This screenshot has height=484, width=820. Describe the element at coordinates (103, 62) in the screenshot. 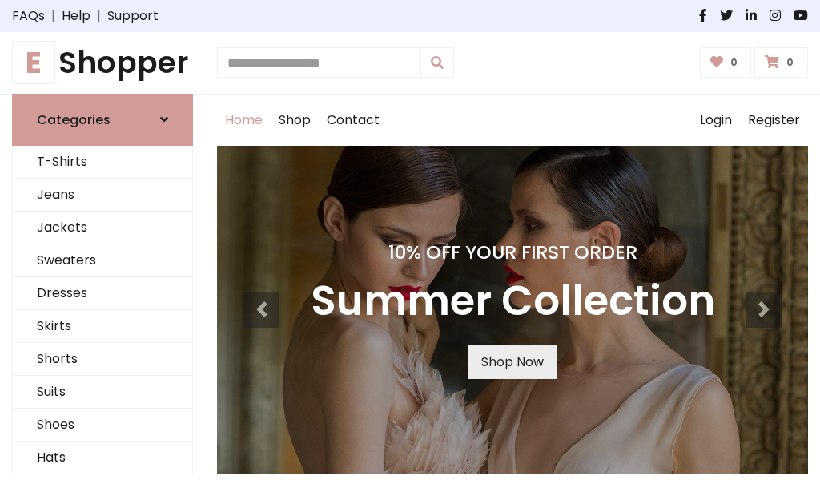

I see `a: EShopper` at that location.